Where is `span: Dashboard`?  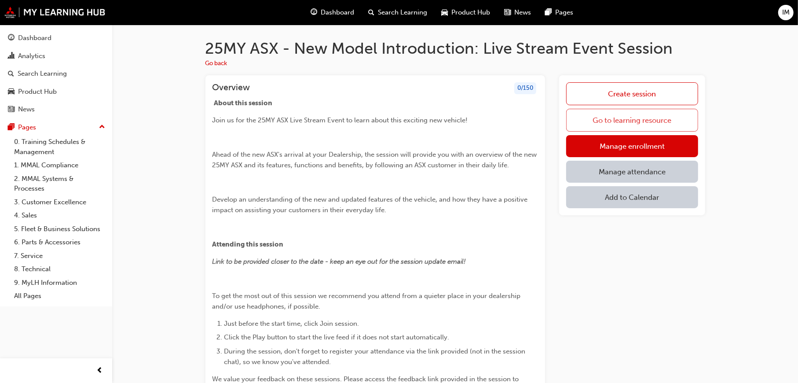 span: Dashboard is located at coordinates (338, 12).